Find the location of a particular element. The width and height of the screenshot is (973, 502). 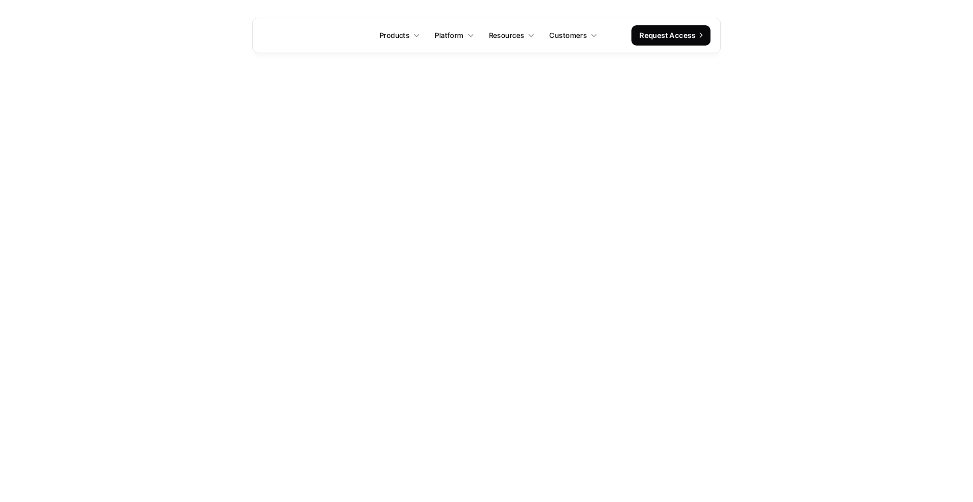

p: Customers is located at coordinates (568, 35).